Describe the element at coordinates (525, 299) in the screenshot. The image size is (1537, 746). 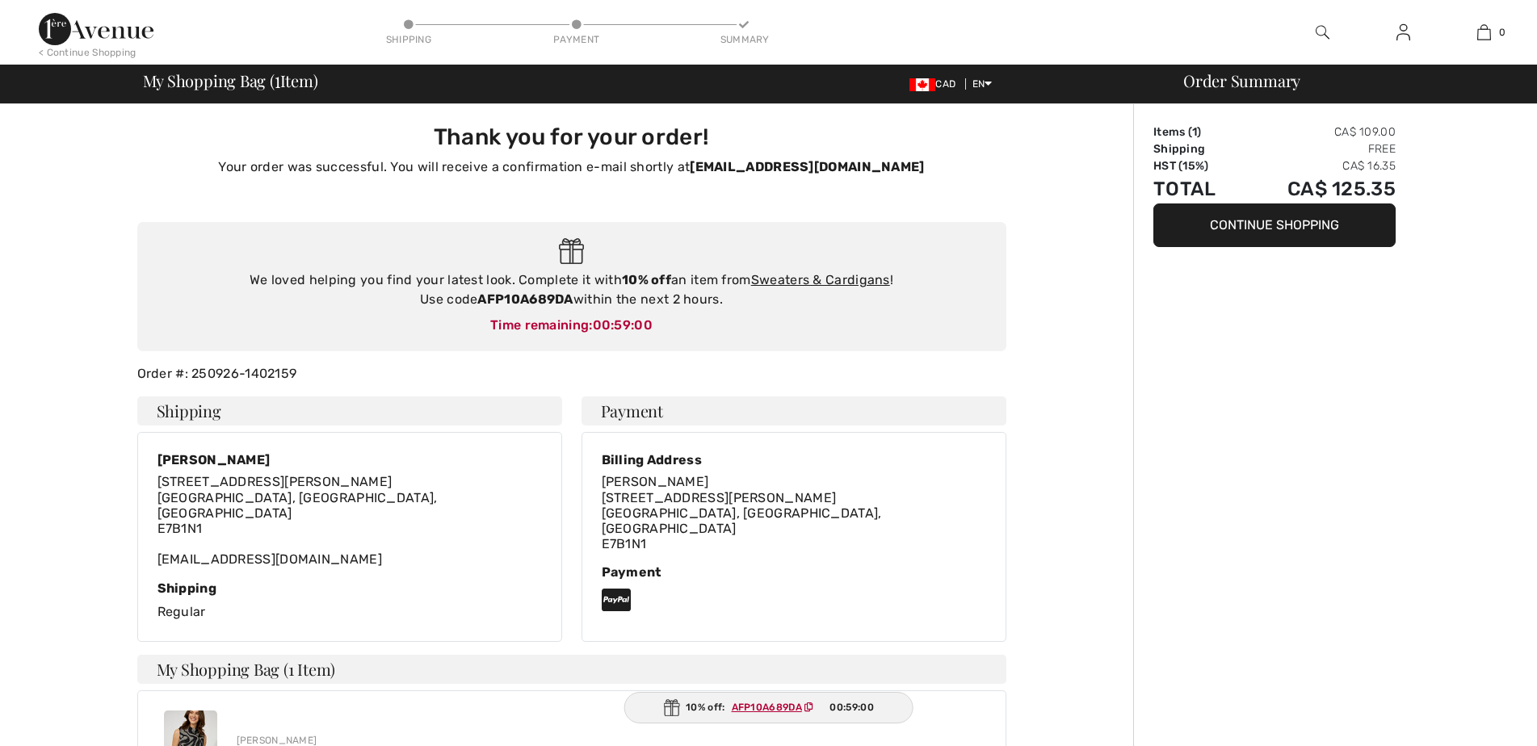
I see `strong: AFP10A689DA` at that location.